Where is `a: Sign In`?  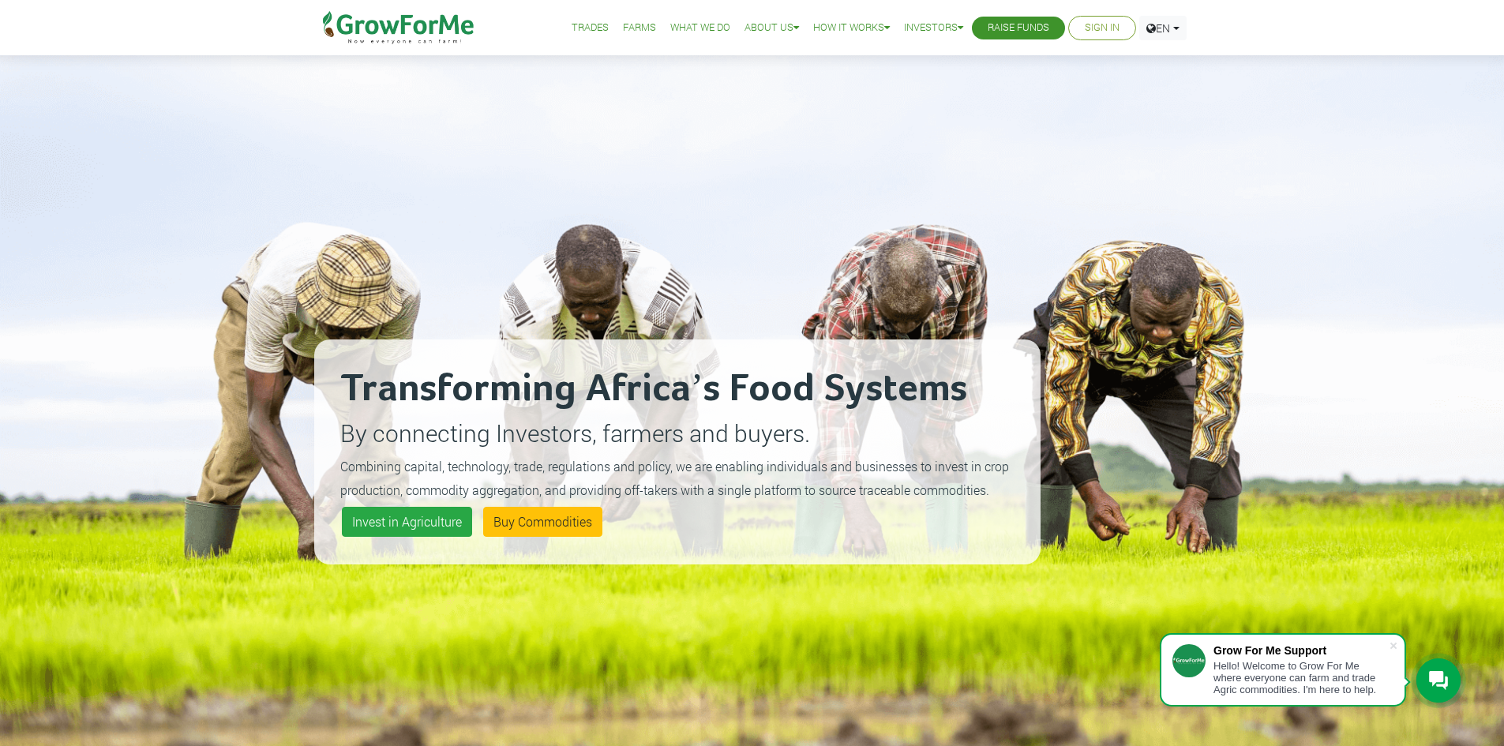
a: Sign In is located at coordinates (1102, 28).